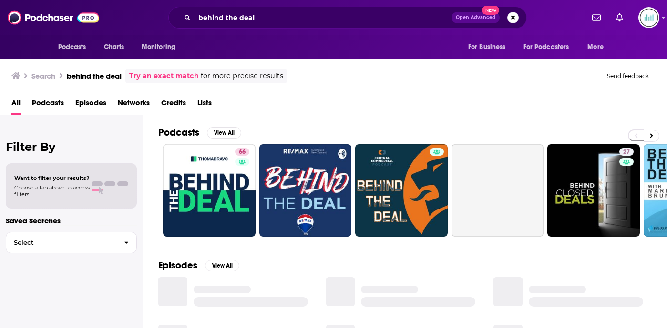 This screenshot has height=328, width=667. I want to click on a: EpisodesView All, so click(199, 265).